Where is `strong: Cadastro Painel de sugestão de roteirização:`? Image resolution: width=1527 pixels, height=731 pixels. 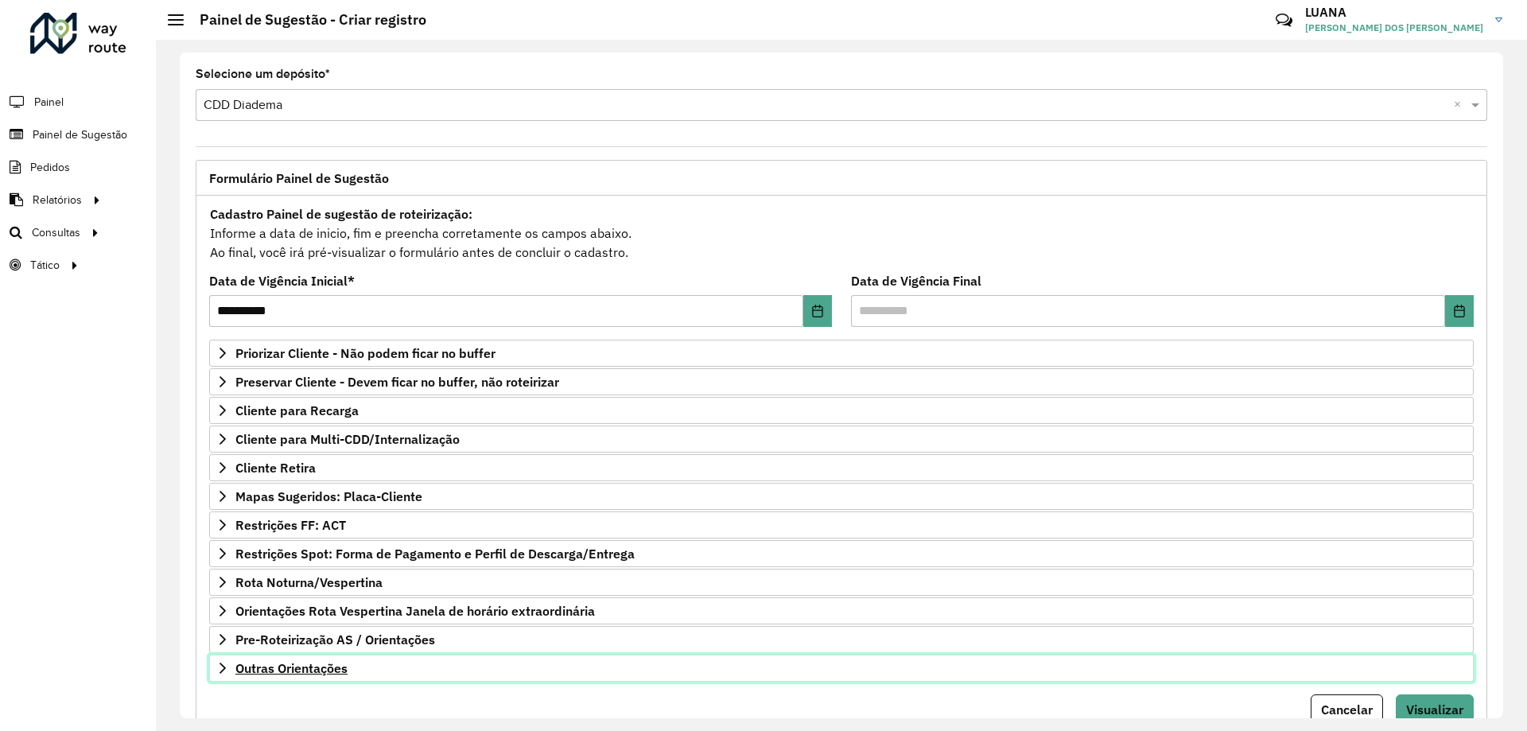 strong: Cadastro Painel de sugestão de roteirização: is located at coordinates (341, 214).